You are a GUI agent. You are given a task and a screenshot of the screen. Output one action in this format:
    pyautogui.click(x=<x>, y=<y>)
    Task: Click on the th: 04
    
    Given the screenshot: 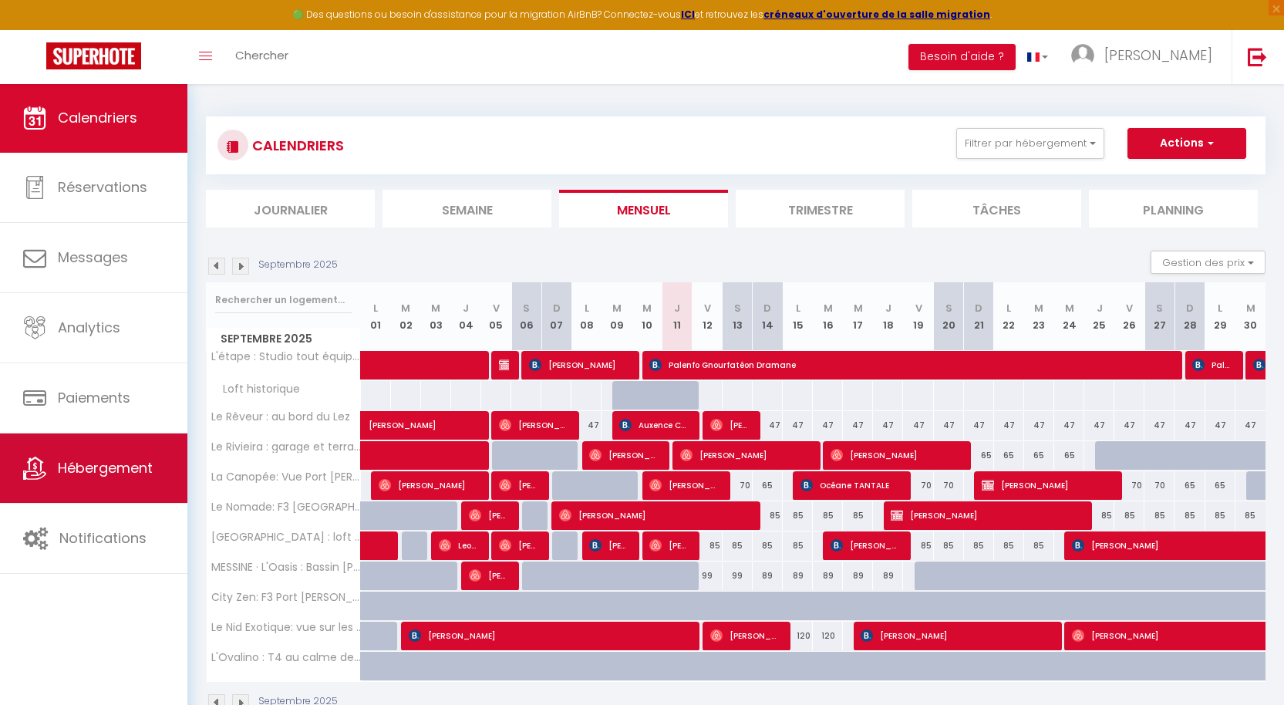 What is the action you would take?
    pyautogui.click(x=466, y=316)
    